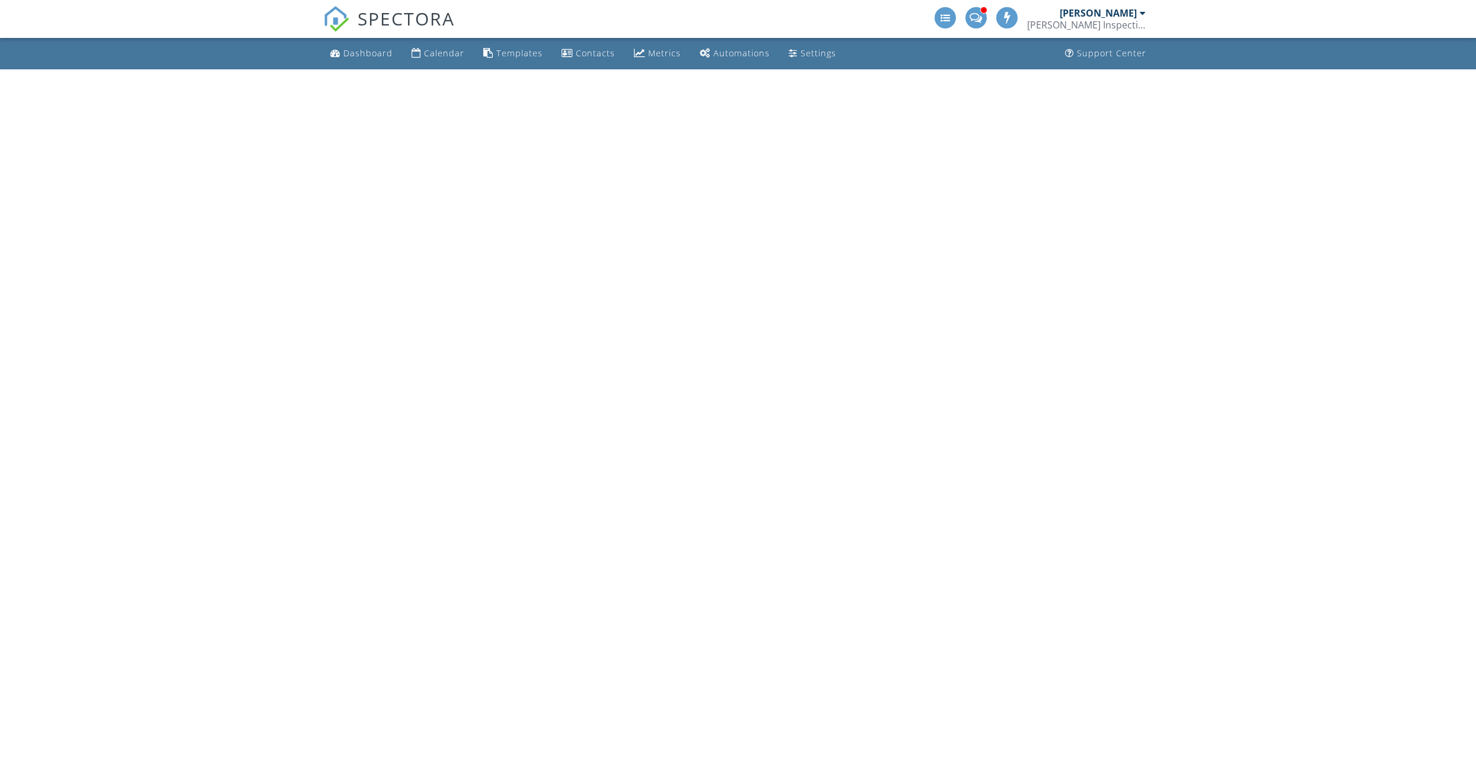 This screenshot has height=767, width=1476. Describe the element at coordinates (735, 53) in the screenshot. I see `a: Automations (Advanced)` at that location.